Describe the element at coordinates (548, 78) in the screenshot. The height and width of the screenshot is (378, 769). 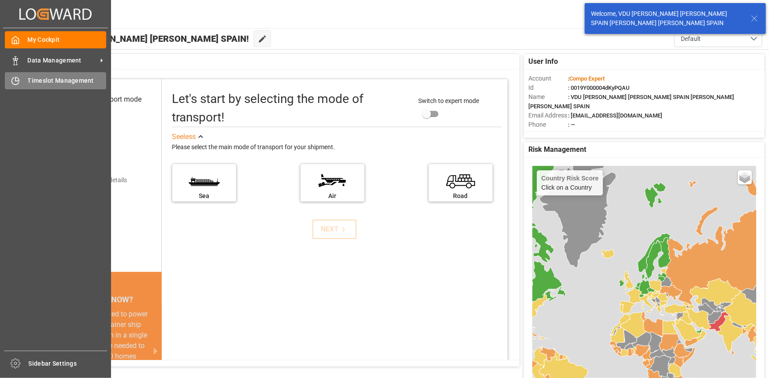
I see `span: Account` at that location.